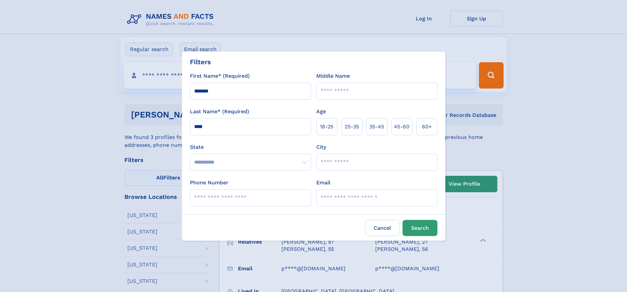  Describe the element at coordinates (352, 127) in the screenshot. I see `span: 25‑35` at that location.